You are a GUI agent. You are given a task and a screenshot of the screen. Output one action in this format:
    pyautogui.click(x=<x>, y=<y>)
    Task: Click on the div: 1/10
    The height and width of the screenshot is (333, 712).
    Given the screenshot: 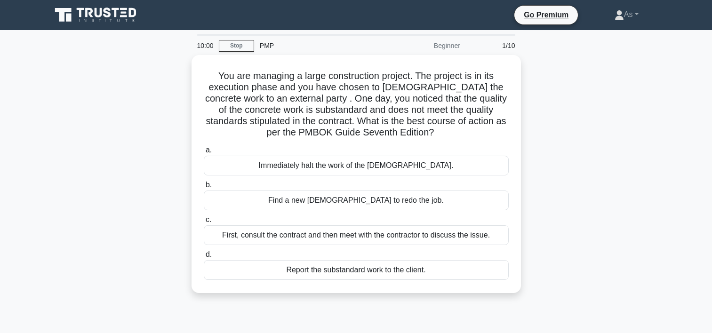 What is the action you would take?
    pyautogui.click(x=493, y=46)
    